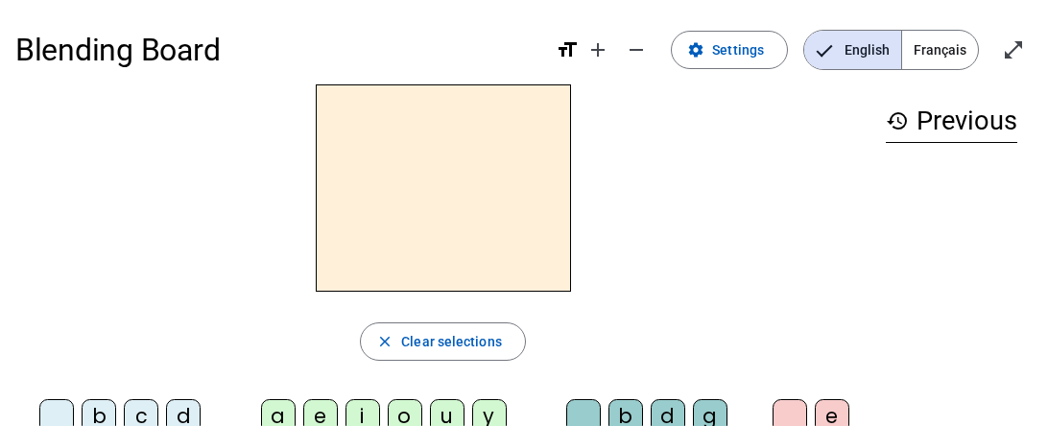  I want to click on mat-icon: remove, so click(636, 50).